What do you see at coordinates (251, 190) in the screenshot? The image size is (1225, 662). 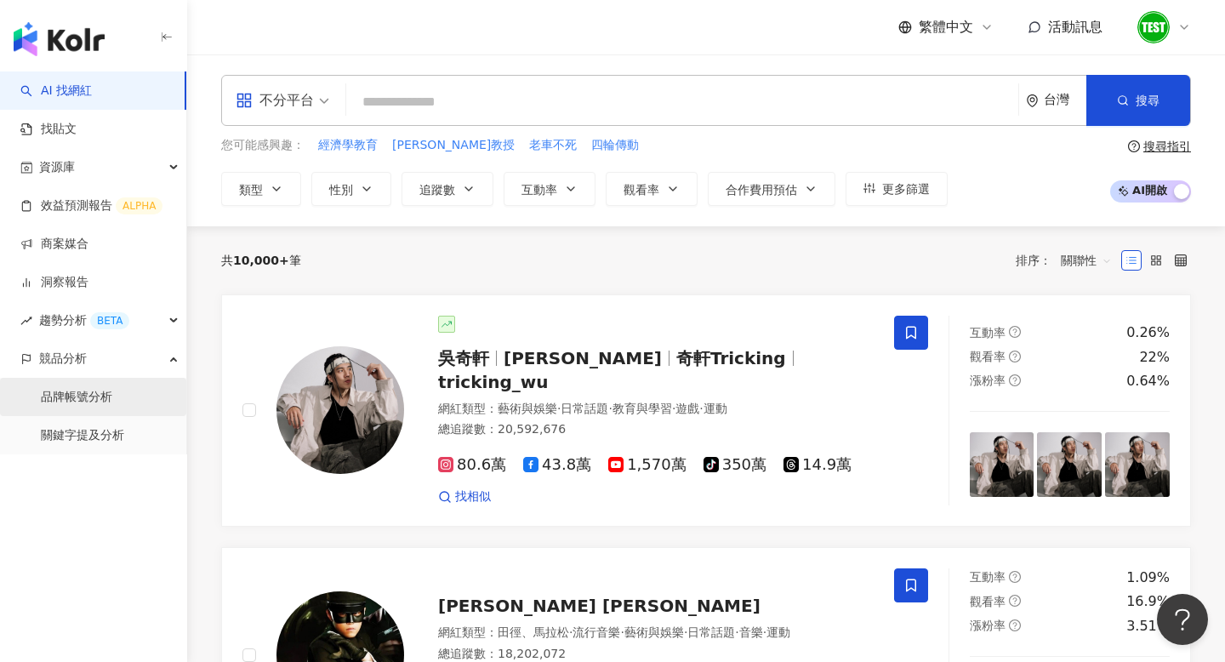 I see `span: 類型` at bounding box center [251, 190].